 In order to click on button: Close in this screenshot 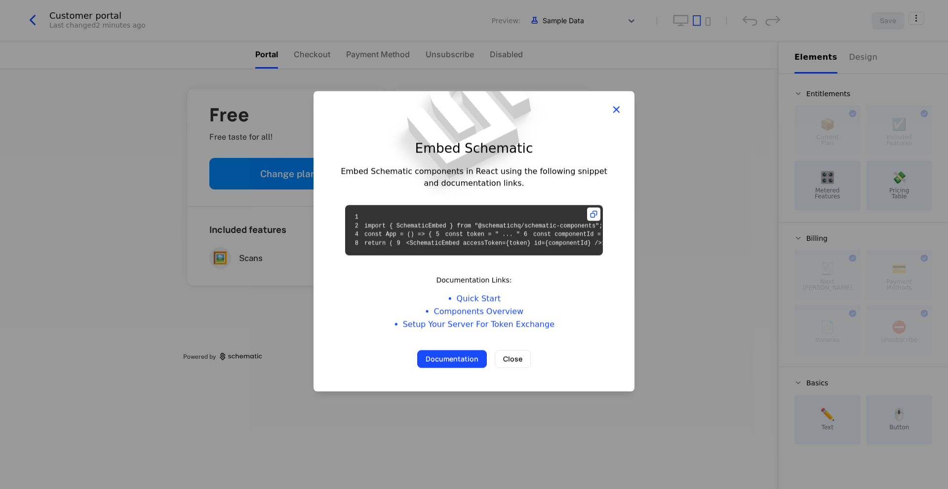, I will do `click(512, 359)`.